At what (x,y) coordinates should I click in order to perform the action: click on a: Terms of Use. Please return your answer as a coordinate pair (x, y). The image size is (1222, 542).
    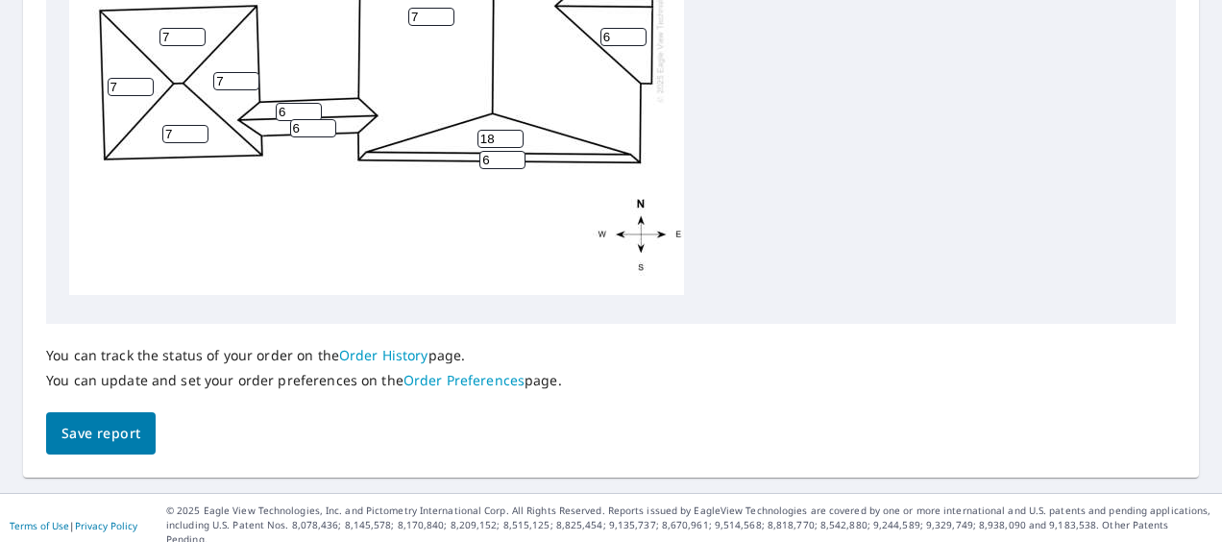
    Looking at the image, I should click on (39, 526).